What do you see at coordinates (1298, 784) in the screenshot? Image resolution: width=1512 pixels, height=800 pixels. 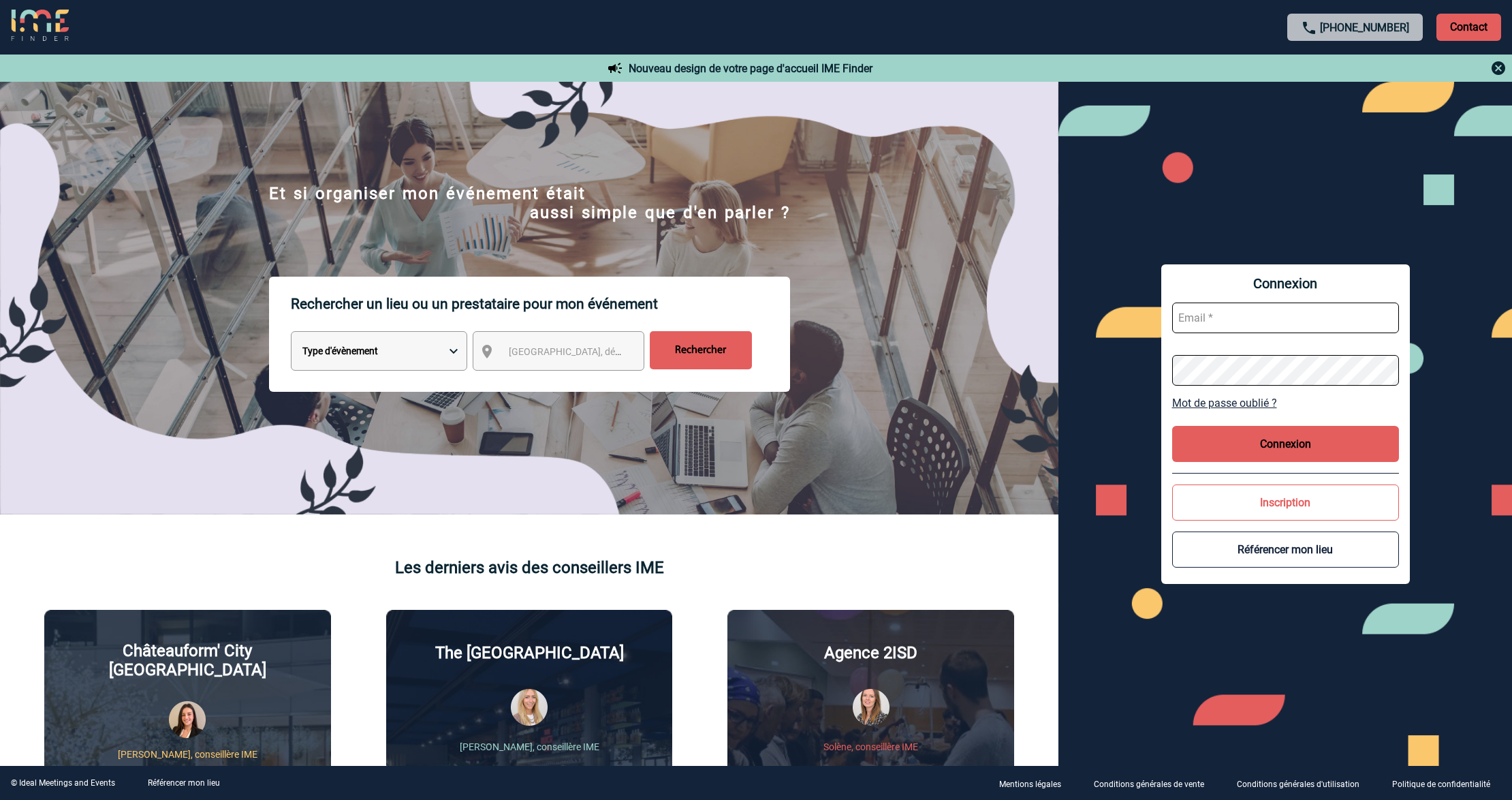 I see `p: Conditions générales d'utilisation` at bounding box center [1298, 784].